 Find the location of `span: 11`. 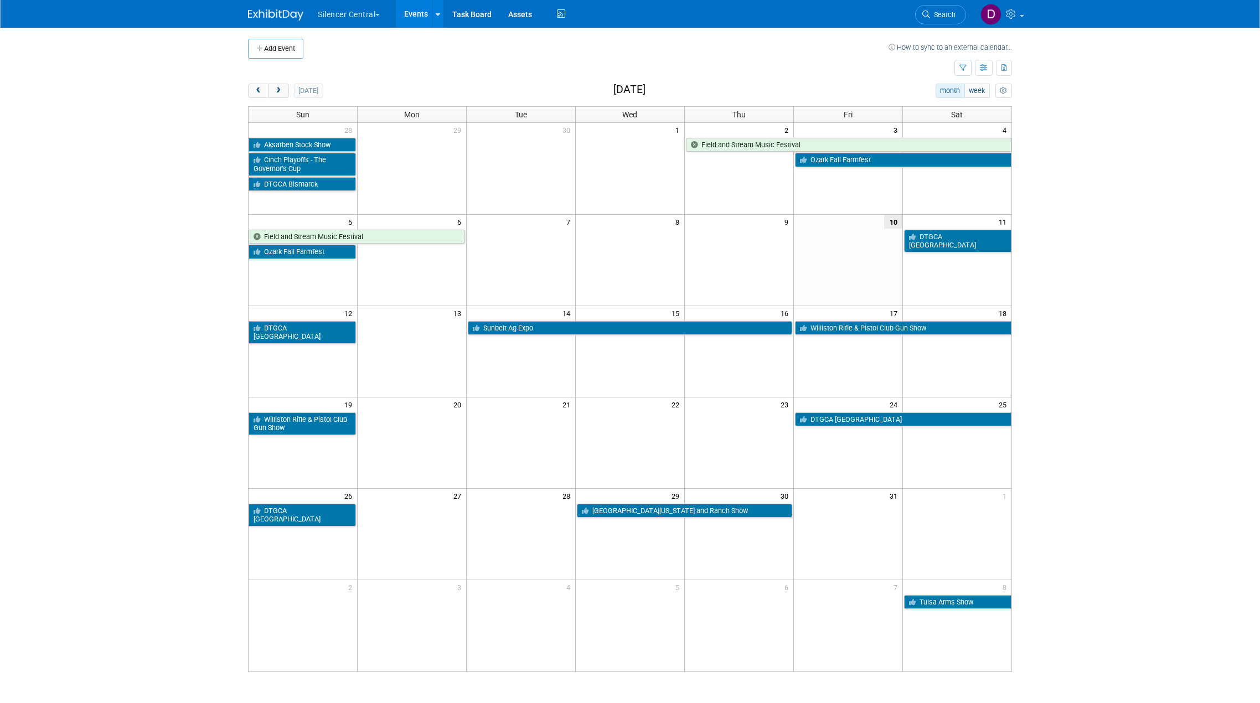

span: 11 is located at coordinates (1004, 221).